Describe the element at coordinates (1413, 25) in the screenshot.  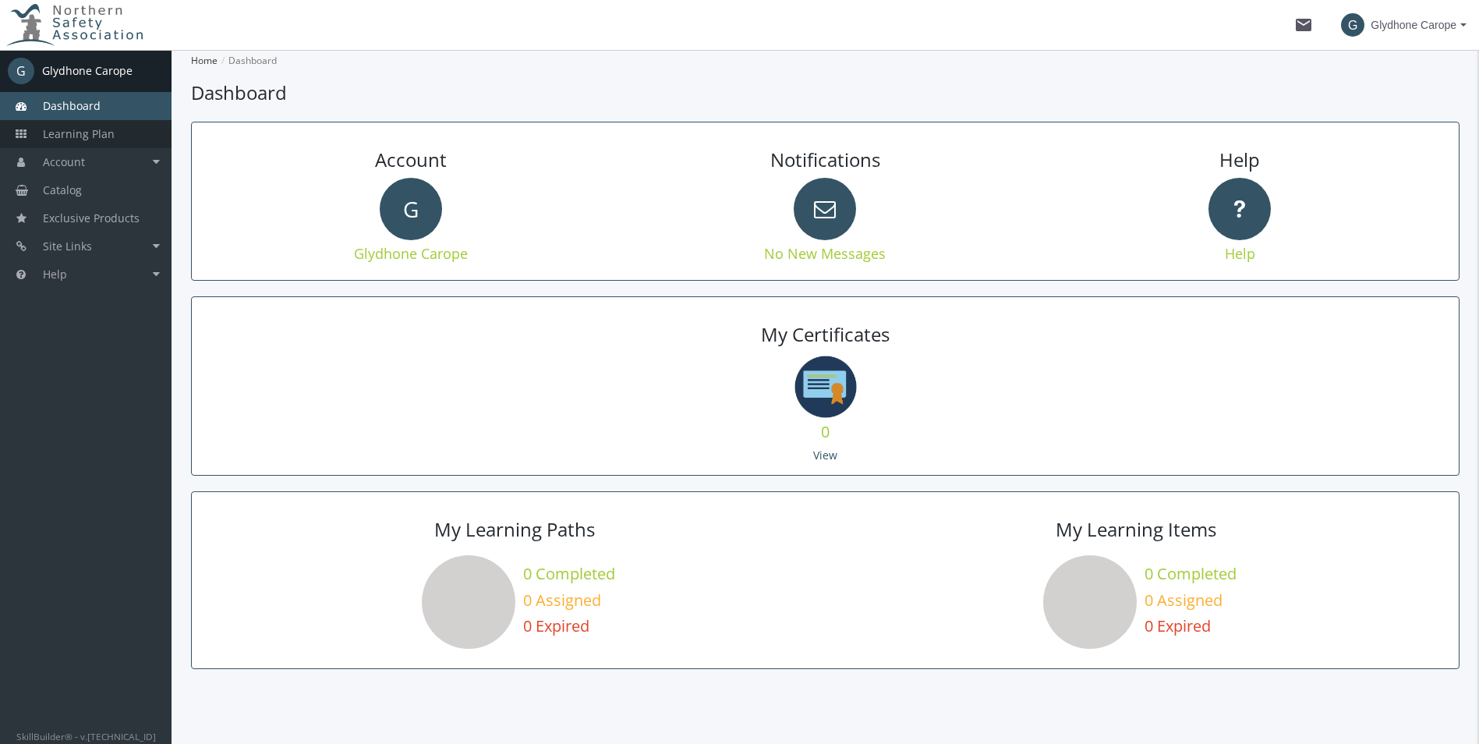
I see `span: Glydhone Carope` at that location.